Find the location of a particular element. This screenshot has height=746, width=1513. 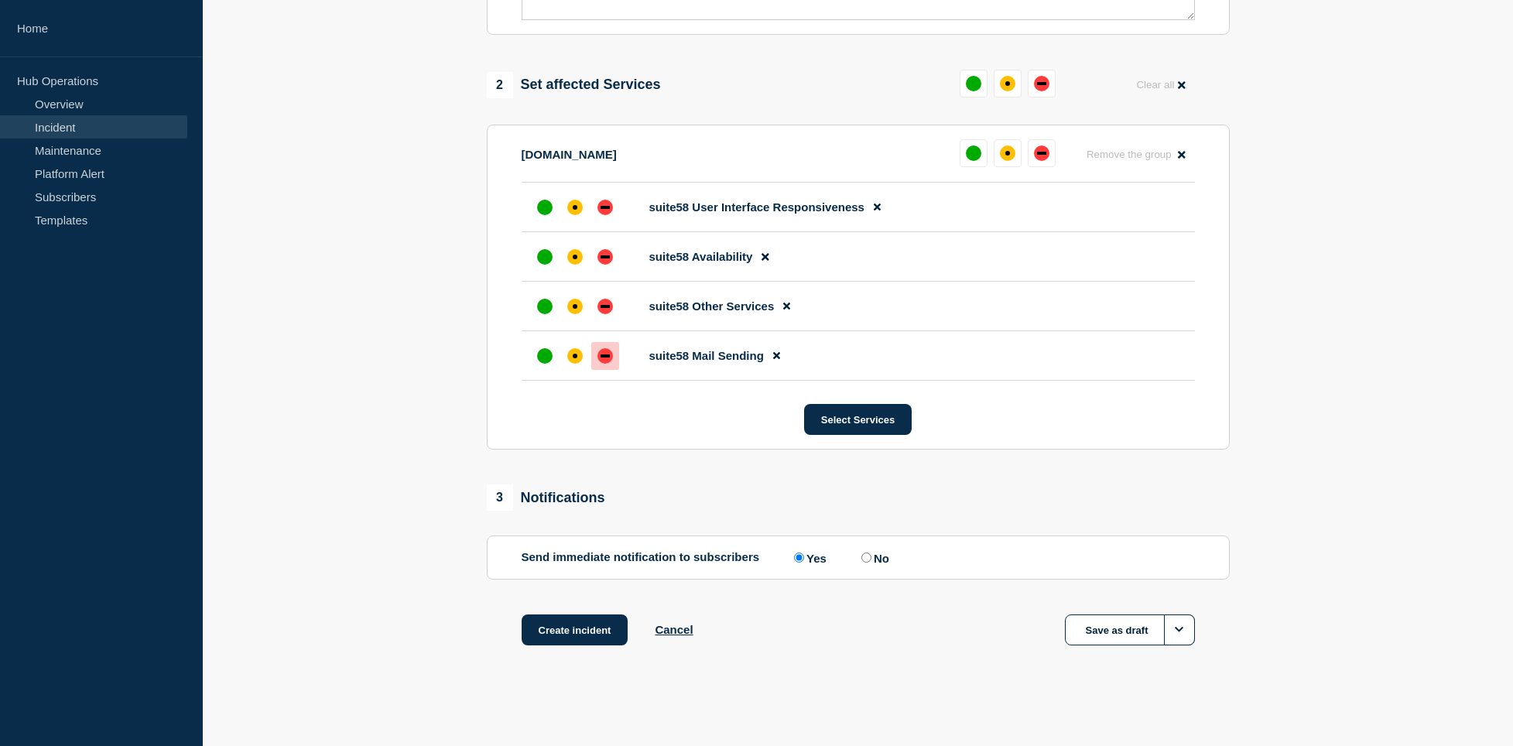

button: Options is located at coordinates (1179, 630).